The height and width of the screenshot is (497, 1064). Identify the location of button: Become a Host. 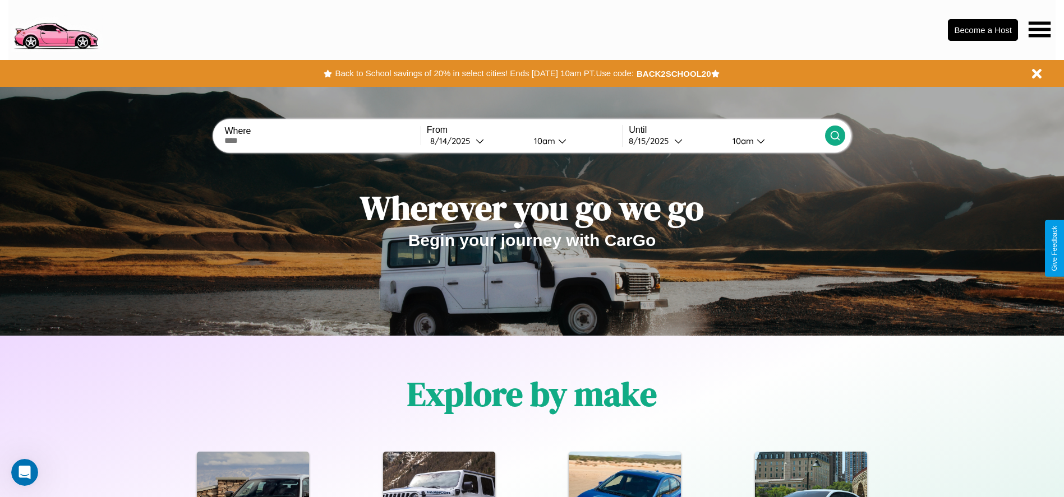
(983, 30).